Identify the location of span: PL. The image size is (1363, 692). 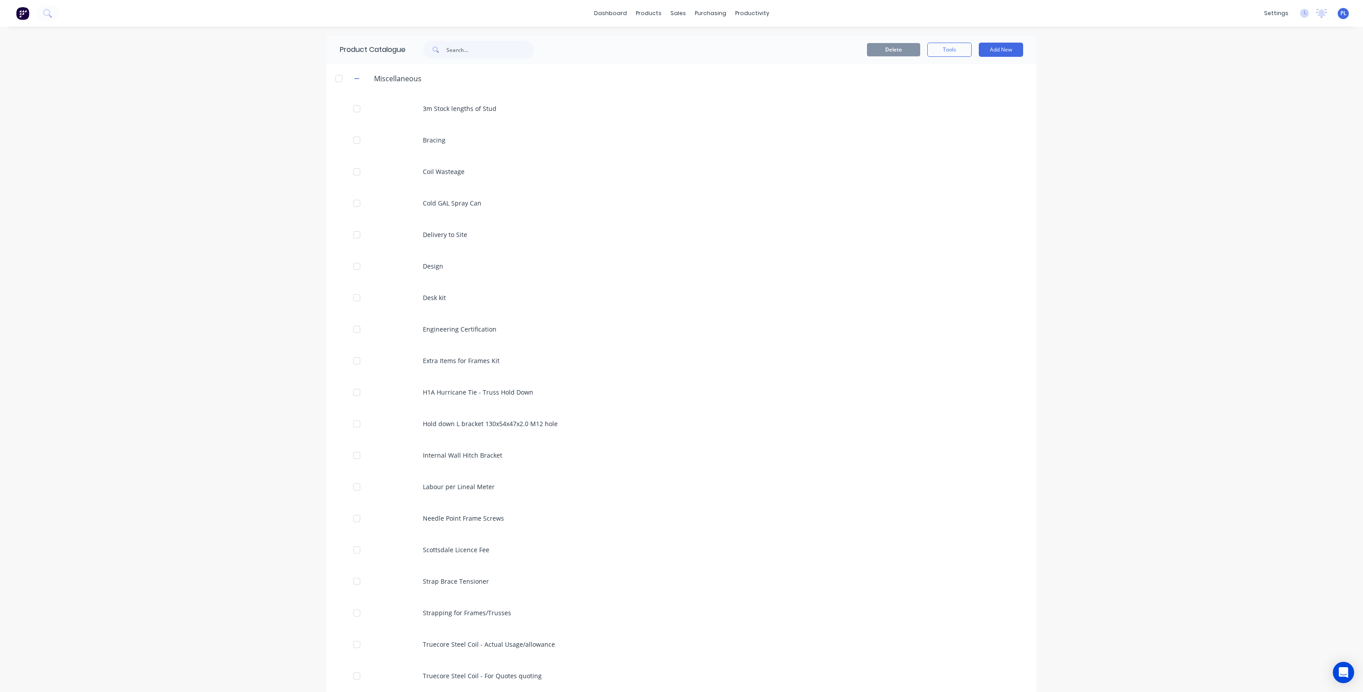
(1343, 13).